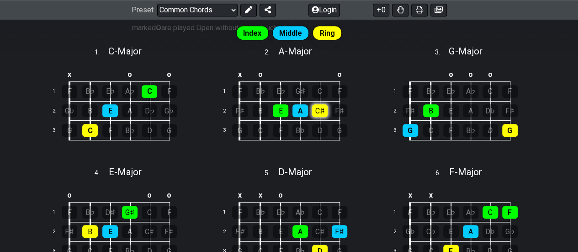  I want to click on span: Index, so click(252, 33).